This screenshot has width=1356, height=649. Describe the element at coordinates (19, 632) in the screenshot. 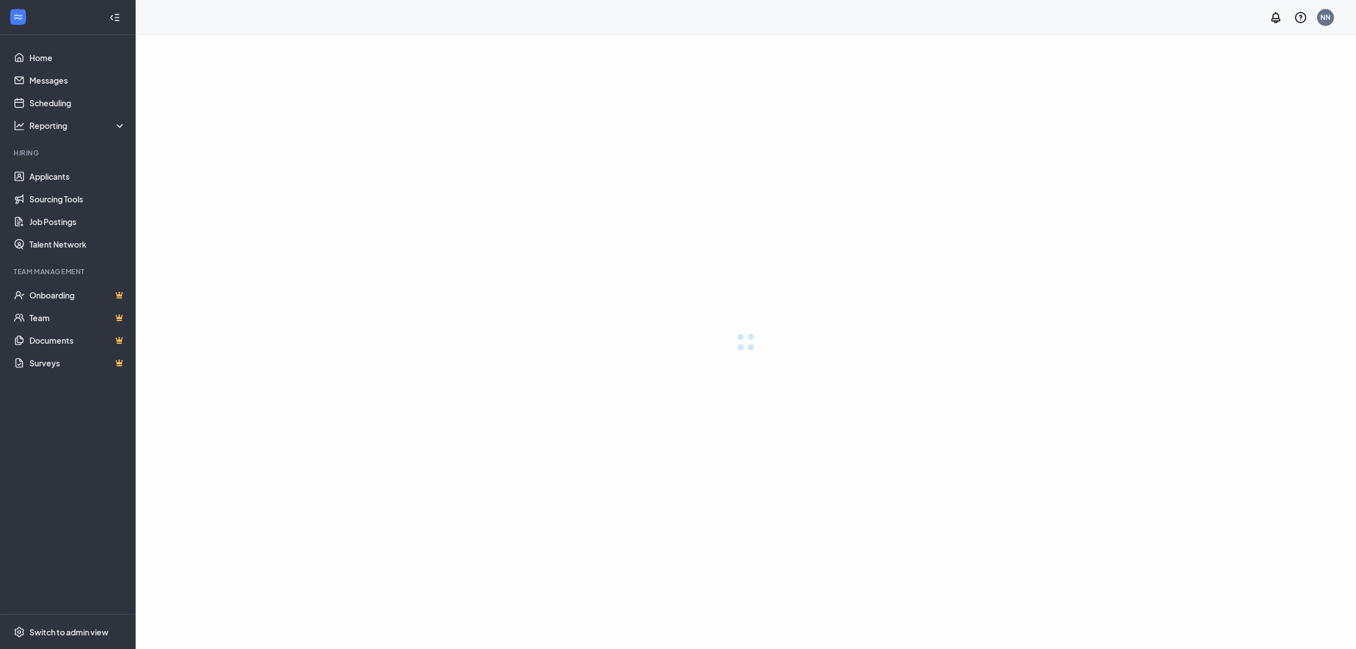

I see `svg: Settings` at that location.